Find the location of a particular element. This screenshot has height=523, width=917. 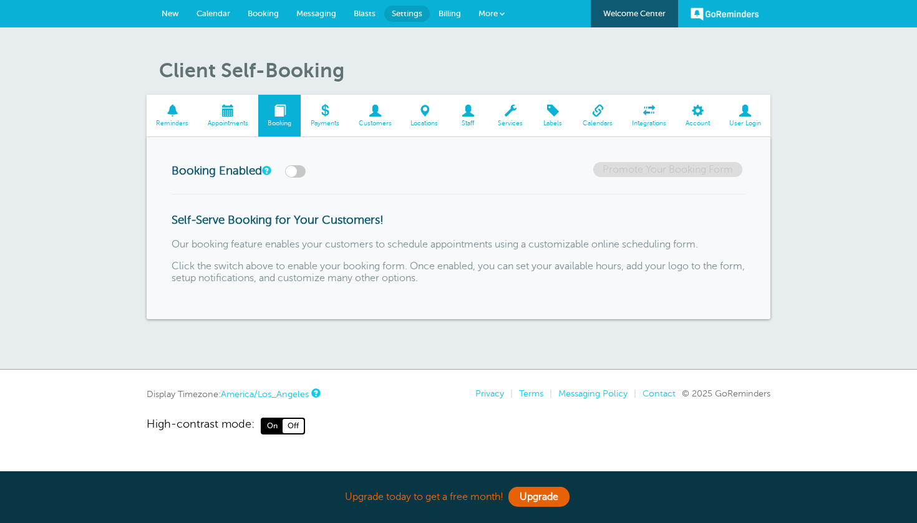

span: Settings is located at coordinates (407, 13).